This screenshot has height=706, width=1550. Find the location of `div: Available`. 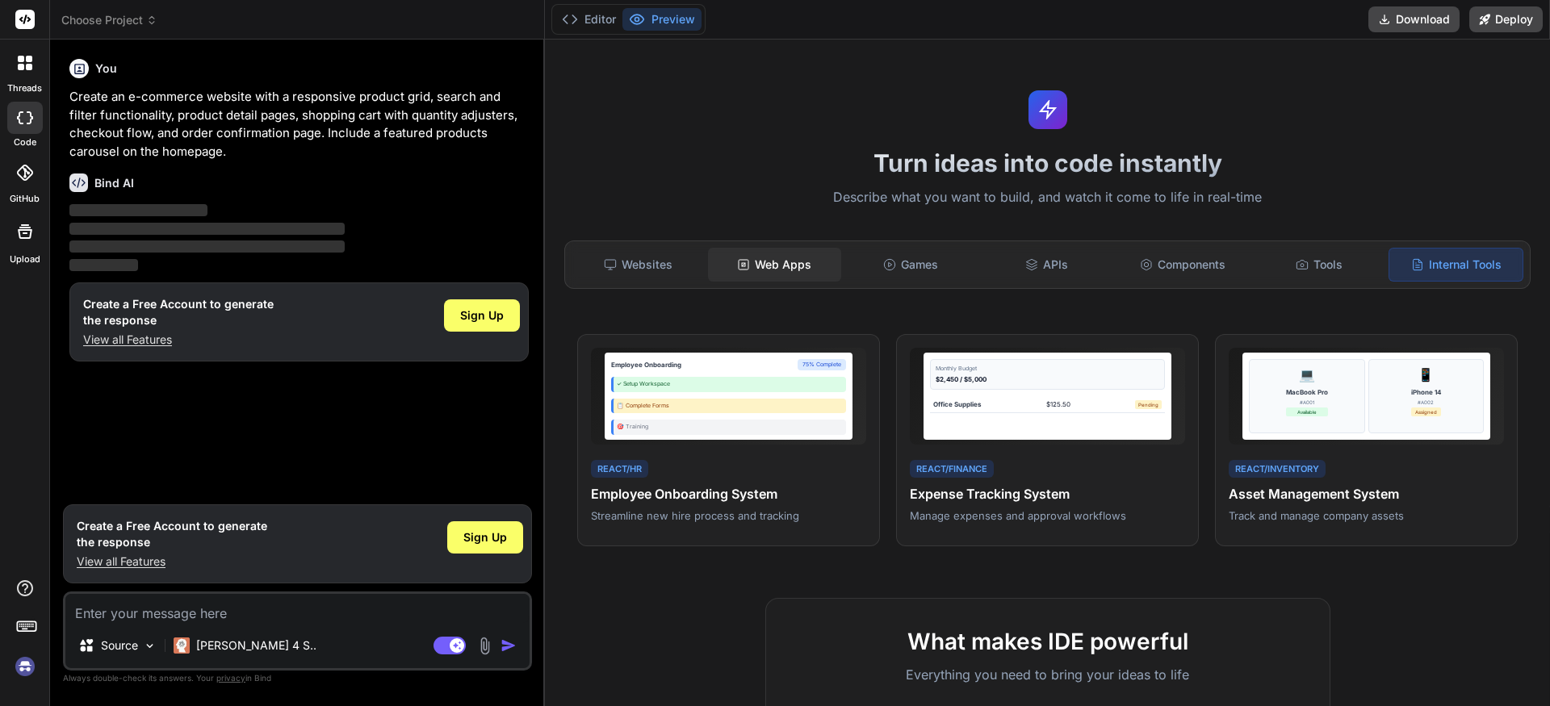

div: Available is located at coordinates (1307, 412).